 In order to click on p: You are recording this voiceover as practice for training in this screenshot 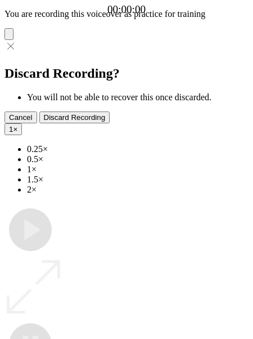, I will do `click(127, 14)`.